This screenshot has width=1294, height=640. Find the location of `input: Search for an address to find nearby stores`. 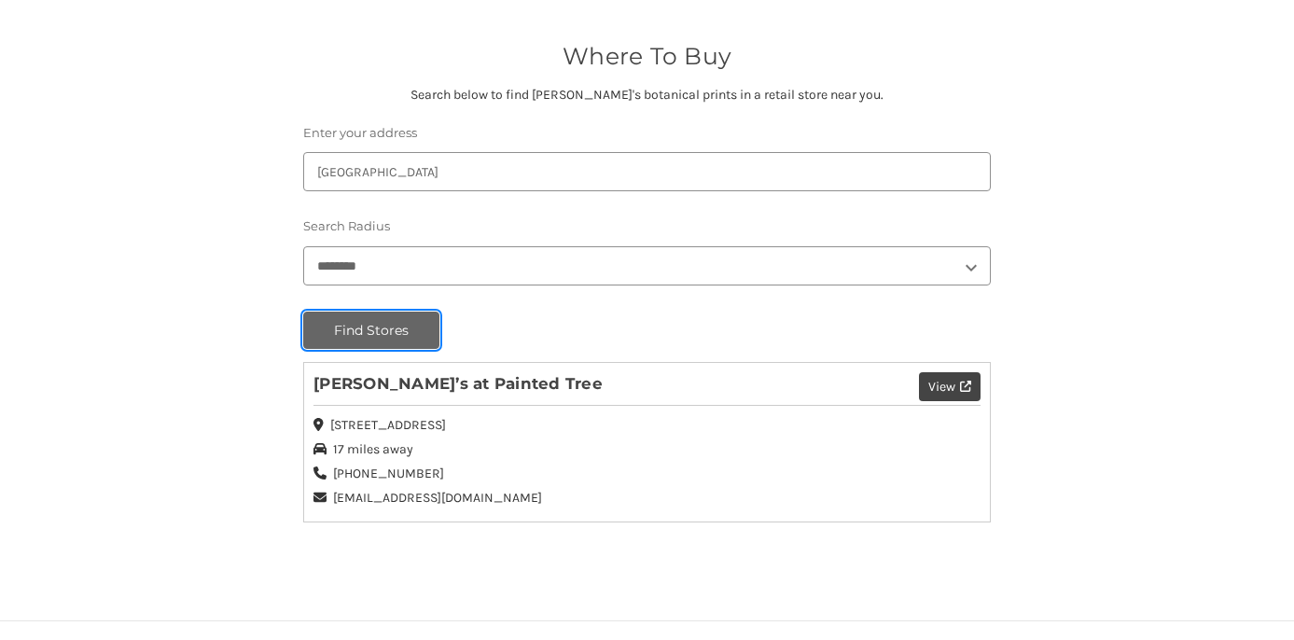

input: Search for an address to find nearby stores is located at coordinates (647, 172).